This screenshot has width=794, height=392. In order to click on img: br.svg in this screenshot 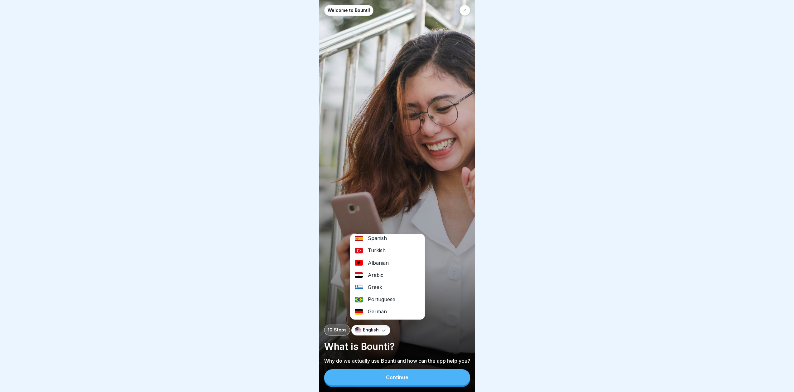, I will do `click(359, 299)`.